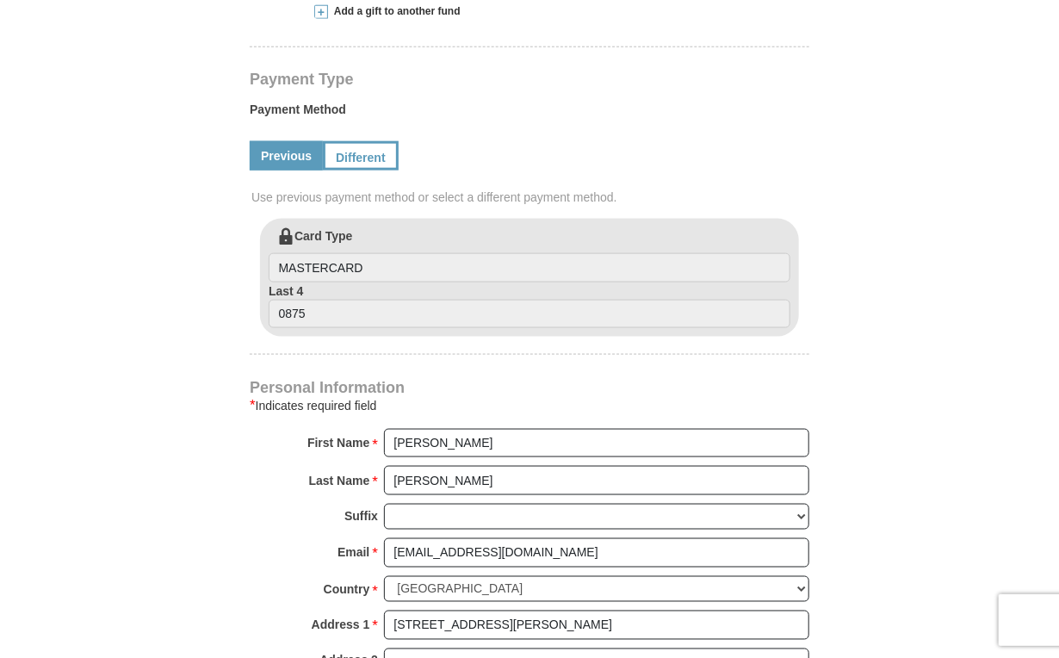 This screenshot has width=1059, height=658. I want to click on input: Card Type, so click(530, 268).